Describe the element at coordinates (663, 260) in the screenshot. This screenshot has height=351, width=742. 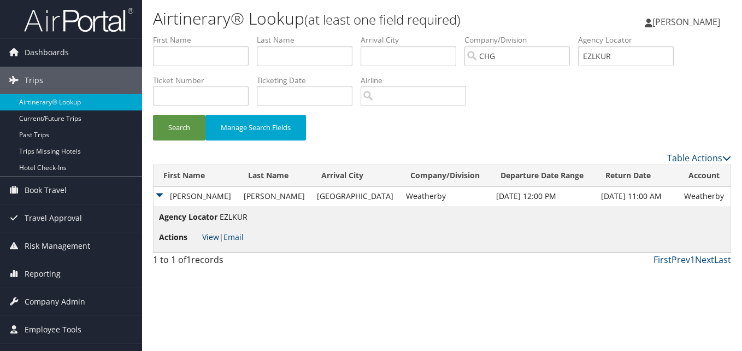
I see `a: First` at that location.